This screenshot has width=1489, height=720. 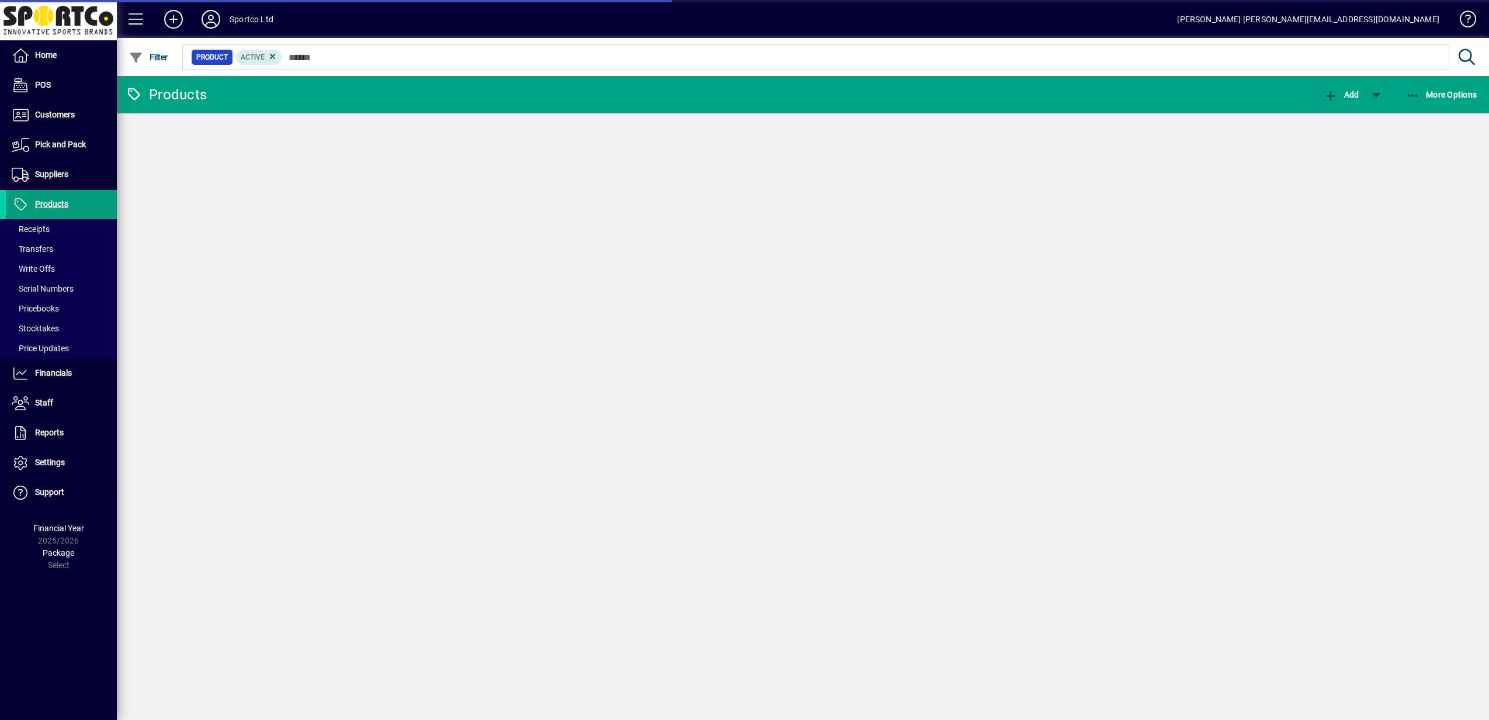 I want to click on a: Knowledge Base, so click(x=1462, y=21).